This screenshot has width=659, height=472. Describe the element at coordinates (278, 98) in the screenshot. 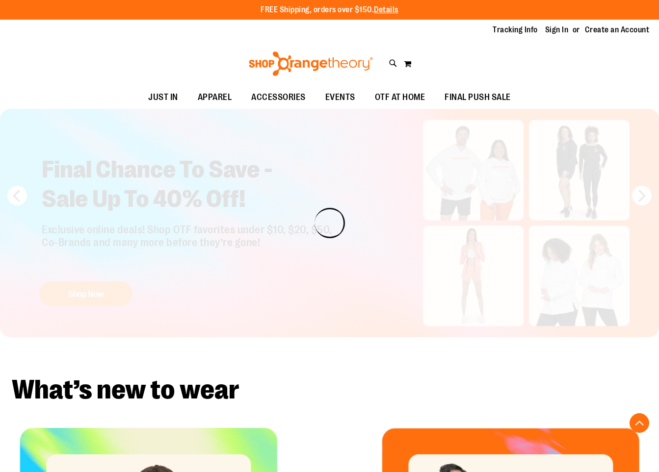

I see `a: ACCESSORIES` at that location.